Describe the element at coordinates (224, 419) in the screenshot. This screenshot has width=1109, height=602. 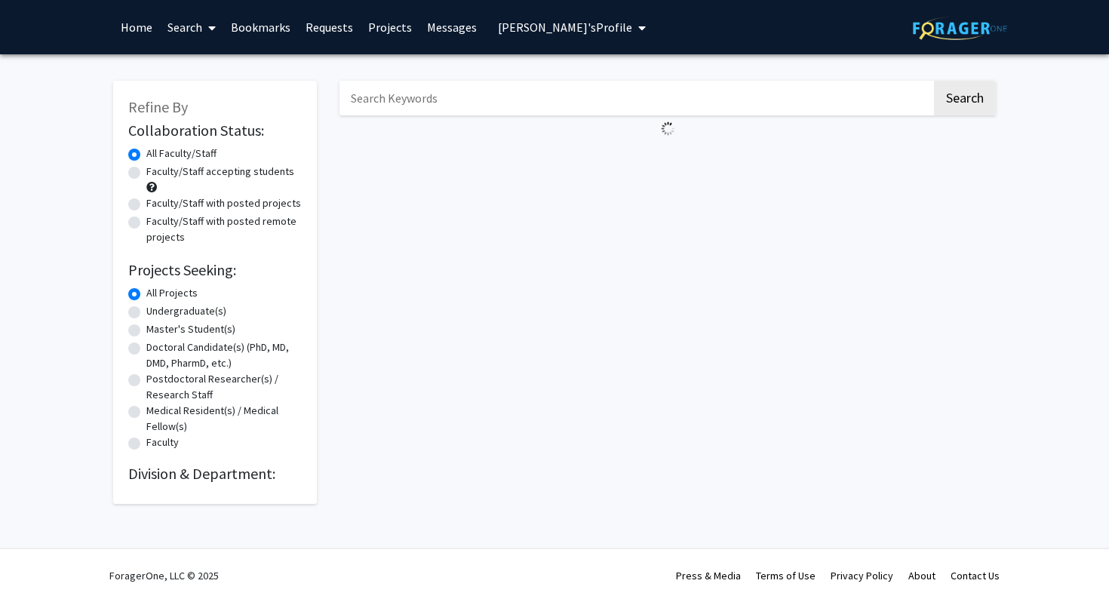
I see `label: Medical Resident(s) / Medical Fellow(s)` at that location.